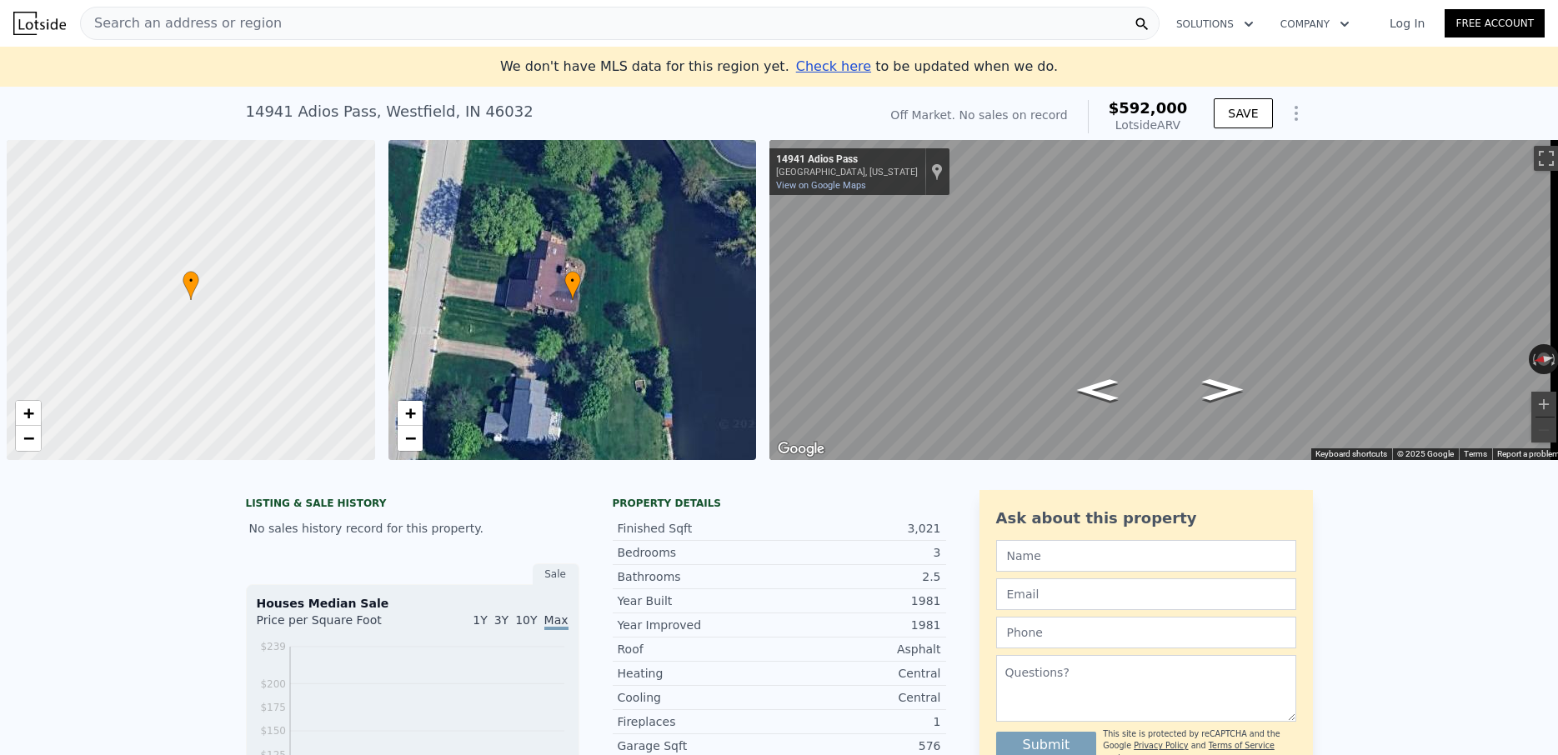  I want to click on div: Houses Median Sale, so click(413, 604).